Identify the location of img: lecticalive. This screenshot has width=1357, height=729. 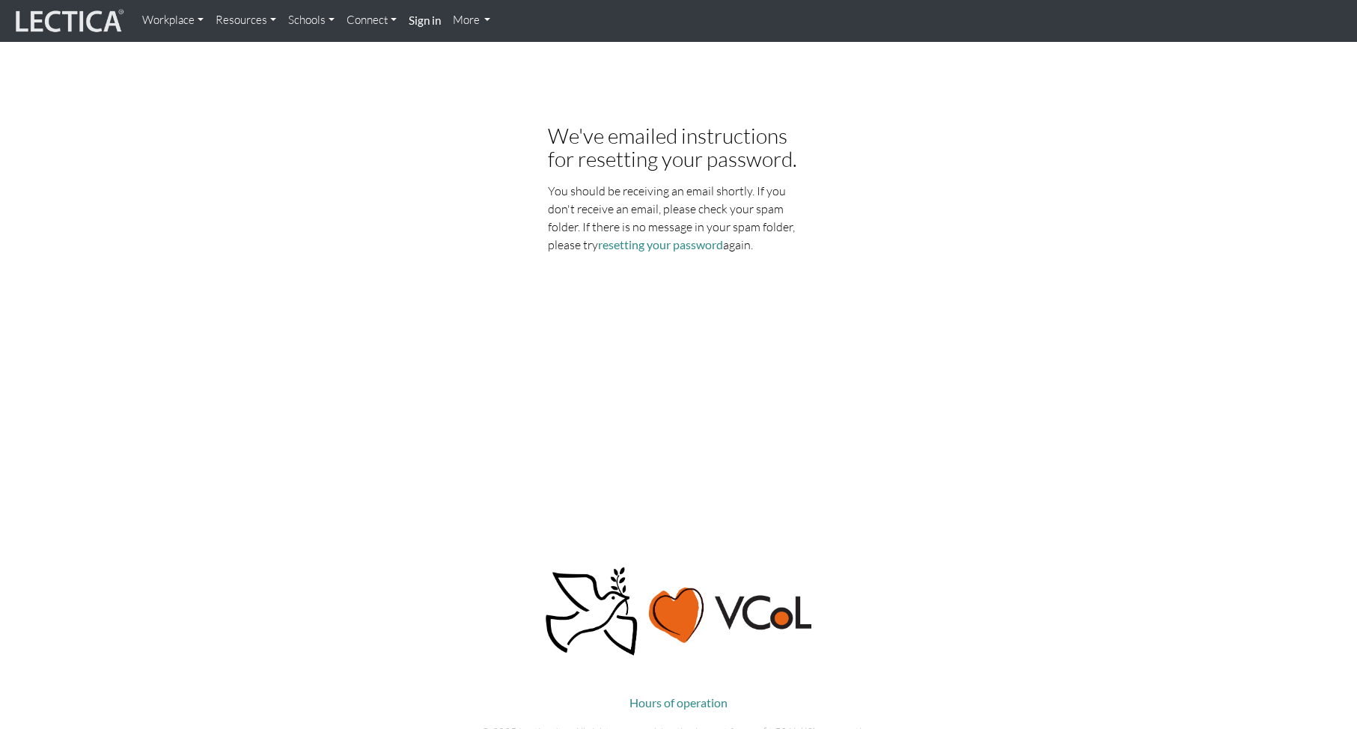
(68, 21).